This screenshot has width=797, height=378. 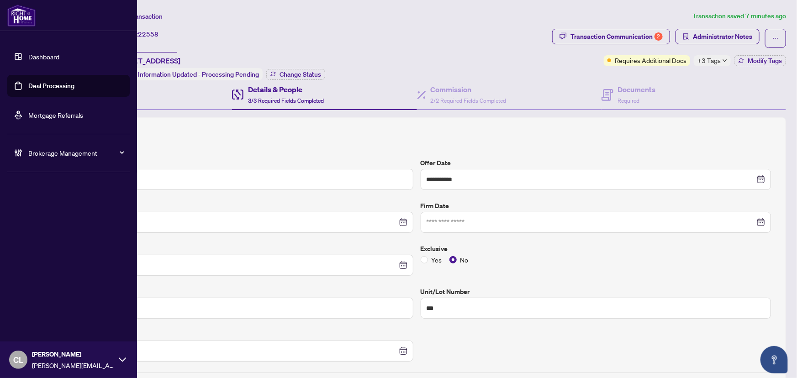 What do you see at coordinates (148, 34) in the screenshot?
I see `span: 22558` at bounding box center [148, 34].